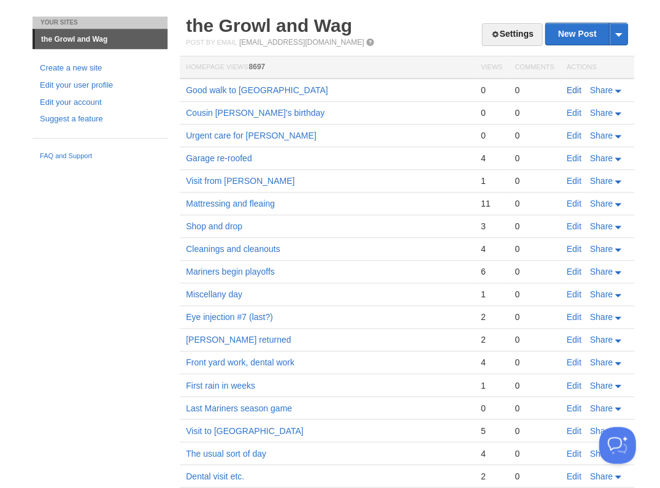 The width and height of the screenshot is (660, 488). I want to click on a: Dental visit etc., so click(215, 476).